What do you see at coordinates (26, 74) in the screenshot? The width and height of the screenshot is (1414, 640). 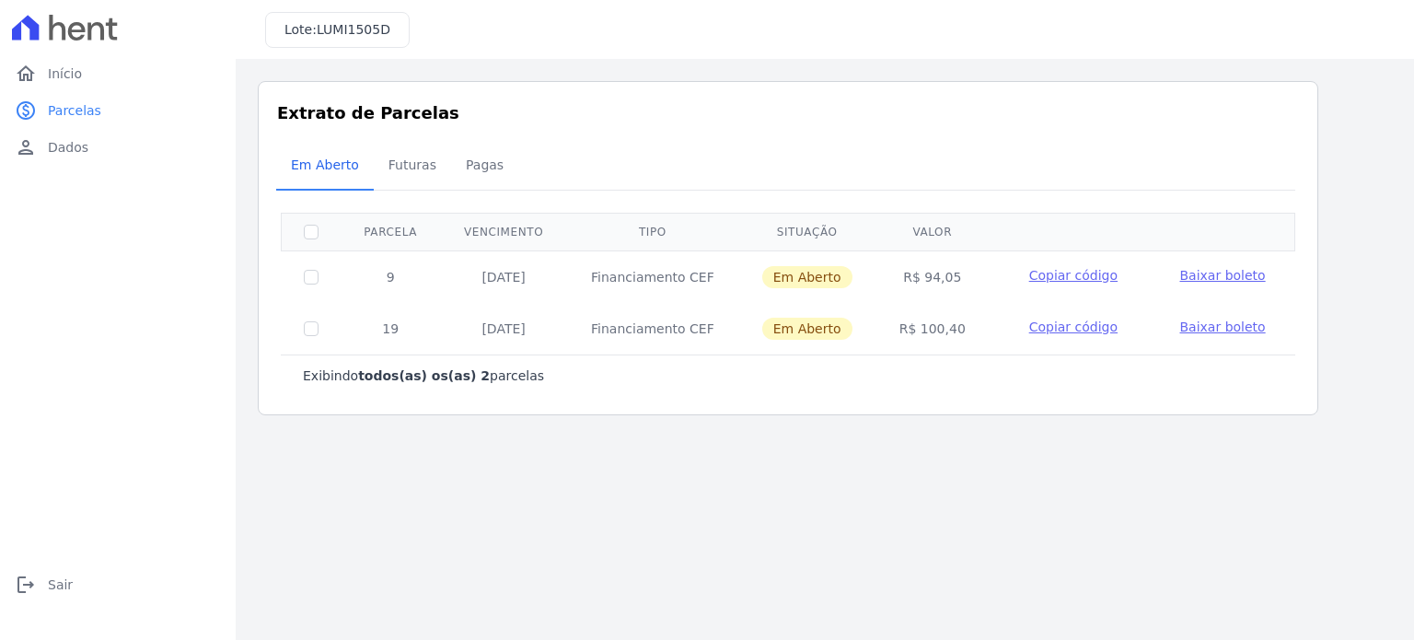 I see `i: home` at bounding box center [26, 74].